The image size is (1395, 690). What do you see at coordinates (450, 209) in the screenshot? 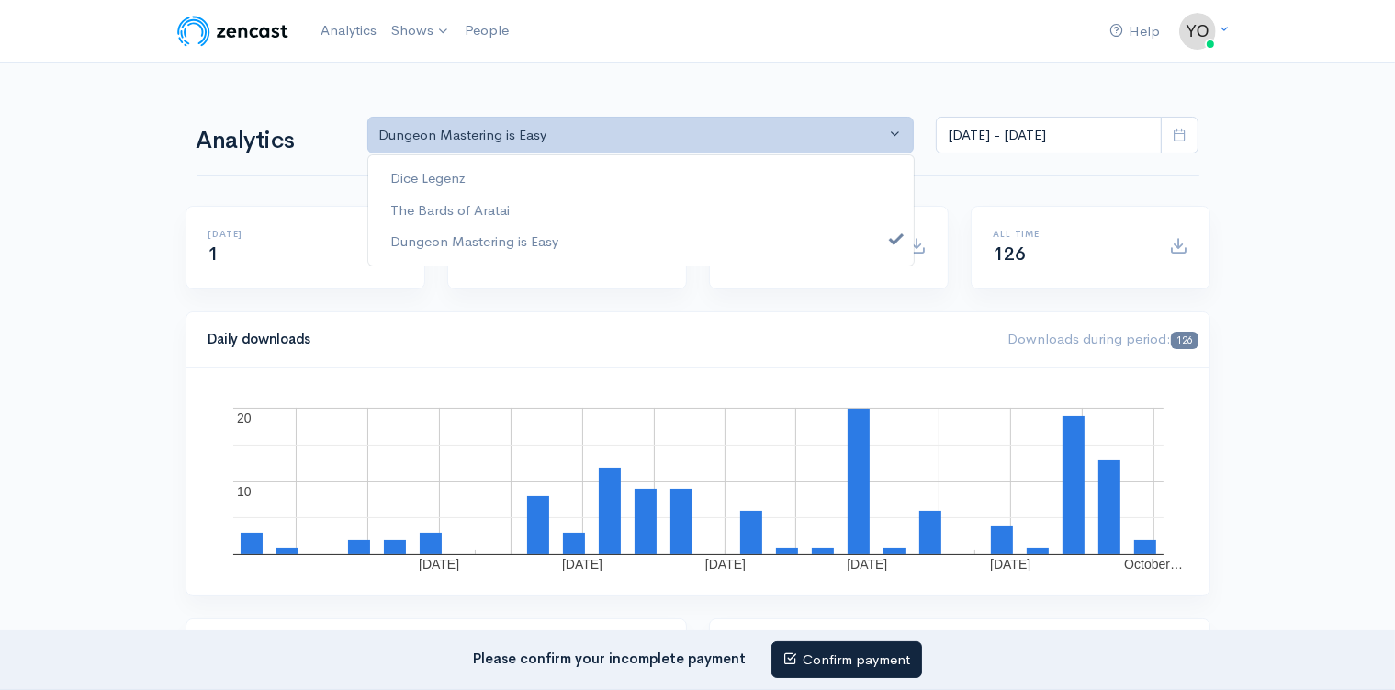
I see `span: The Bards of Aratai` at bounding box center [450, 209].